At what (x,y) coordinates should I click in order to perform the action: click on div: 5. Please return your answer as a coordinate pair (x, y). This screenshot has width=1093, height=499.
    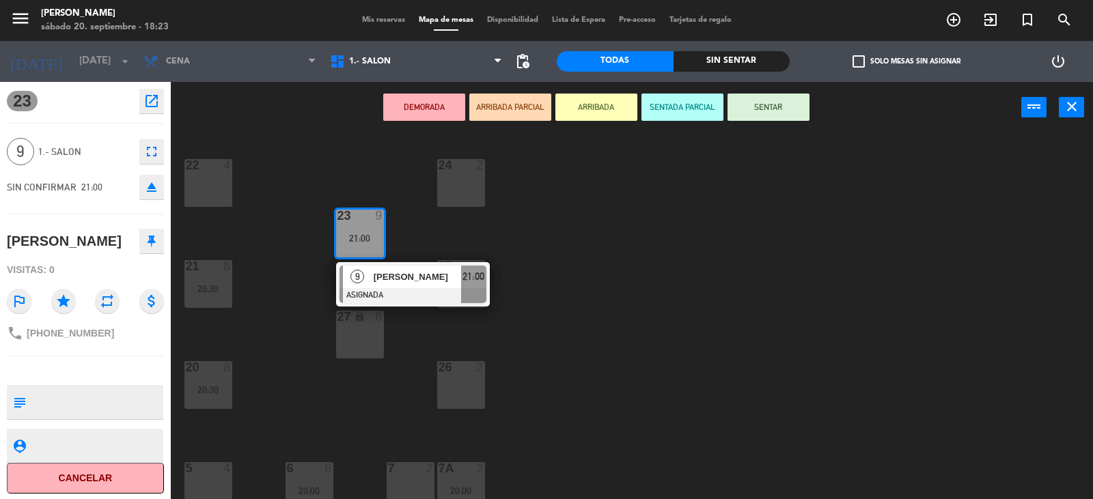
    Looking at the image, I should click on (186, 468).